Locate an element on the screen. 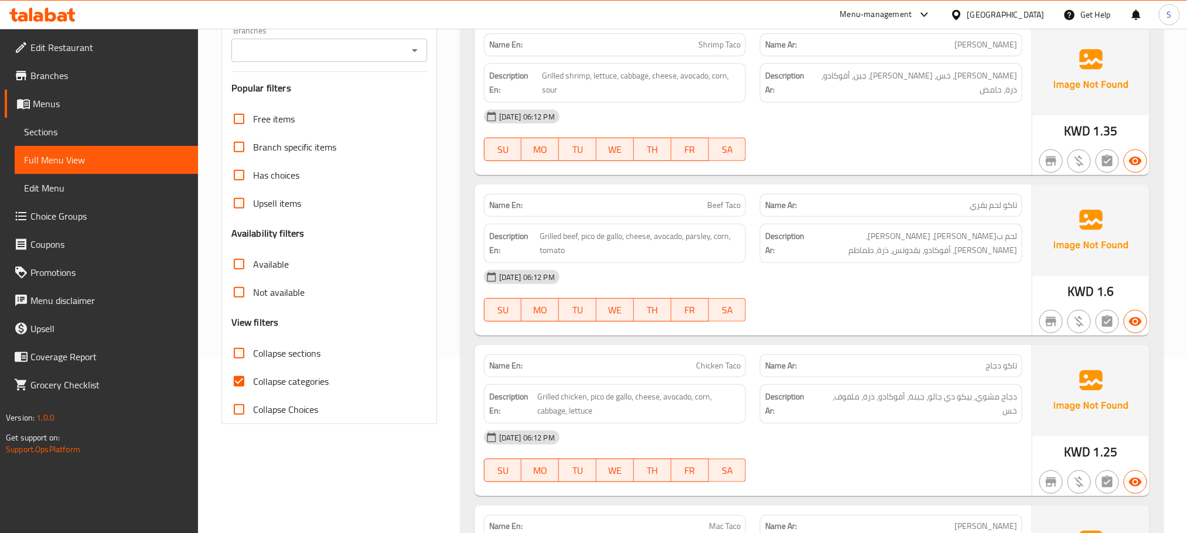 The height and width of the screenshot is (533, 1187). span: Shrimp Taco is located at coordinates (719, 45).